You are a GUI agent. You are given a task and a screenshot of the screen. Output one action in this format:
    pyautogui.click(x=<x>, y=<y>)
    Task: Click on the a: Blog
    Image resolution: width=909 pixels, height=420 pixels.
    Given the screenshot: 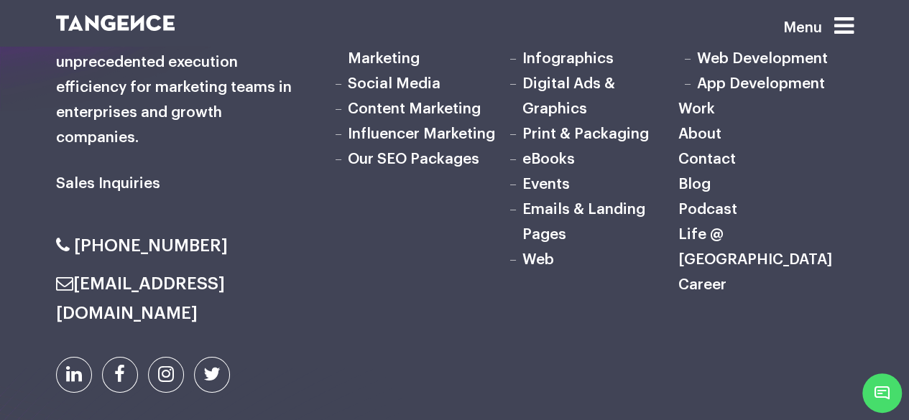 What is the action you would take?
    pyautogui.click(x=694, y=184)
    